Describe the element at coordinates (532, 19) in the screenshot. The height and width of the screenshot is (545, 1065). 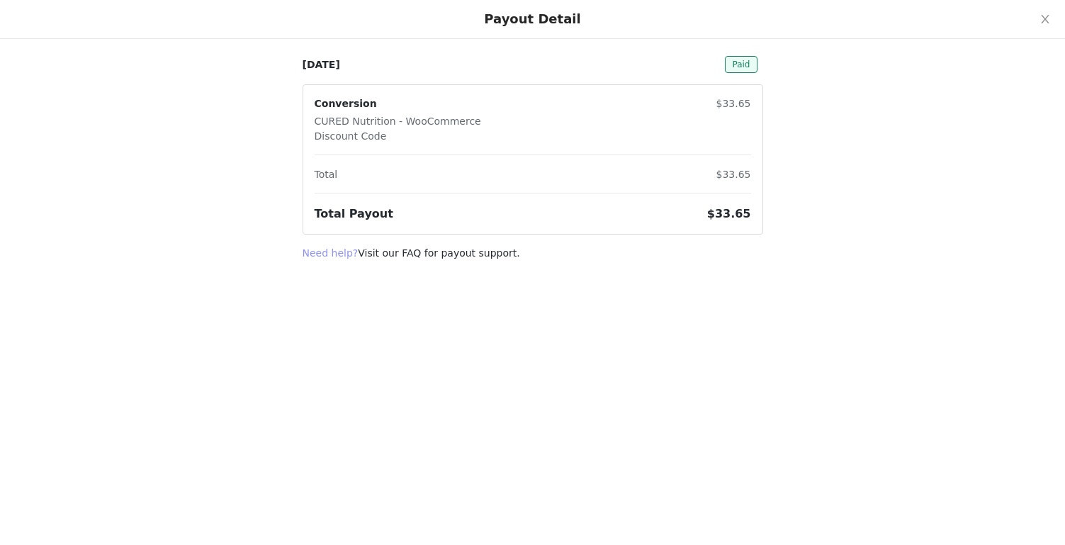
I see `div: Payout Detail` at that location.